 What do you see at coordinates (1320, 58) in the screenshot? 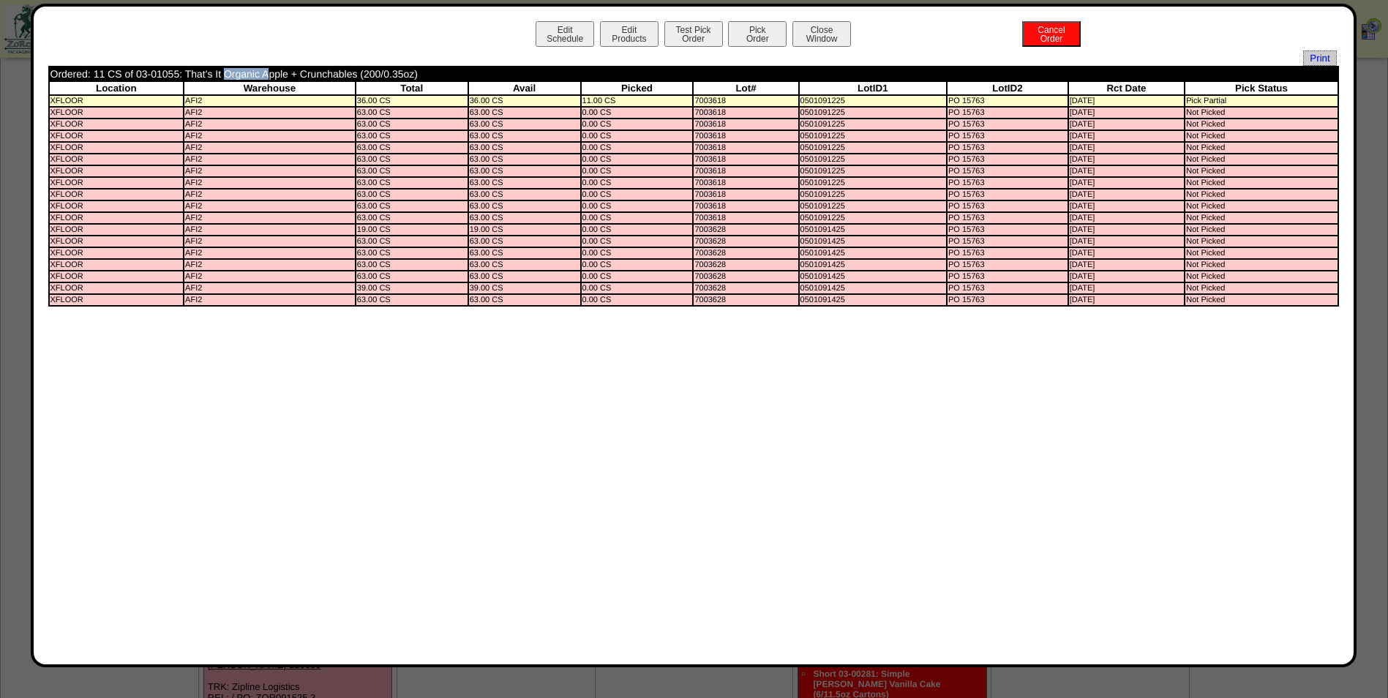
I see `span: Print` at bounding box center [1320, 58].